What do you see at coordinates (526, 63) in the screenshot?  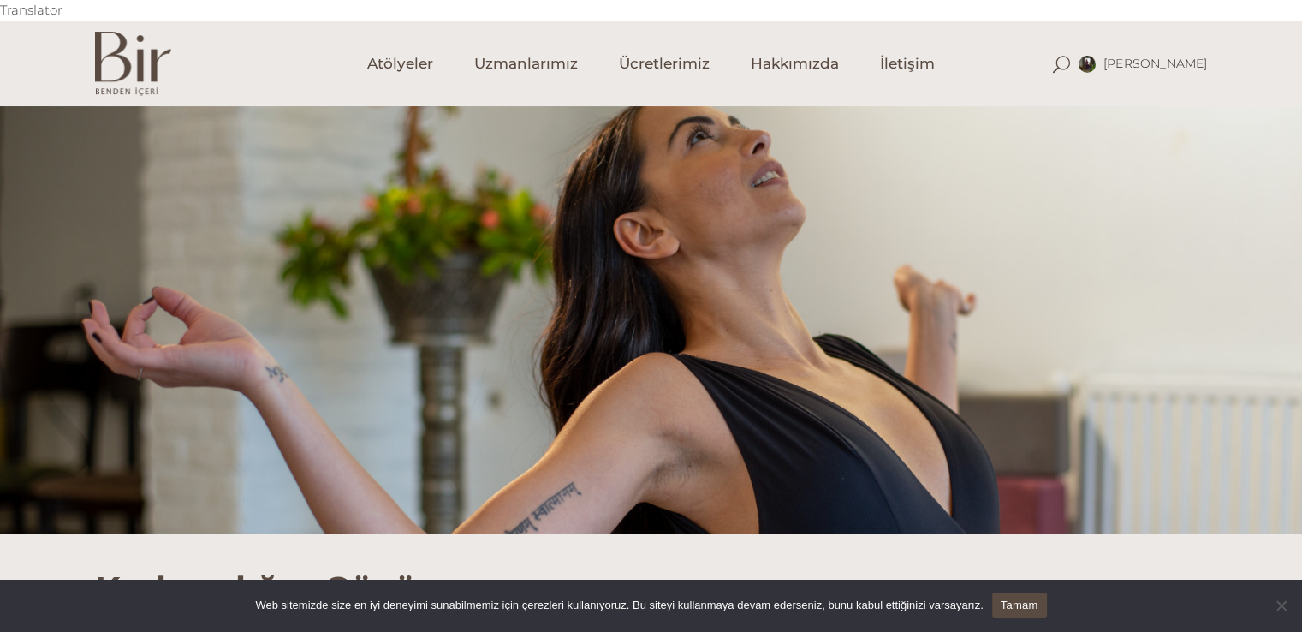 I see `span: Uzmanlarımız` at bounding box center [526, 63].